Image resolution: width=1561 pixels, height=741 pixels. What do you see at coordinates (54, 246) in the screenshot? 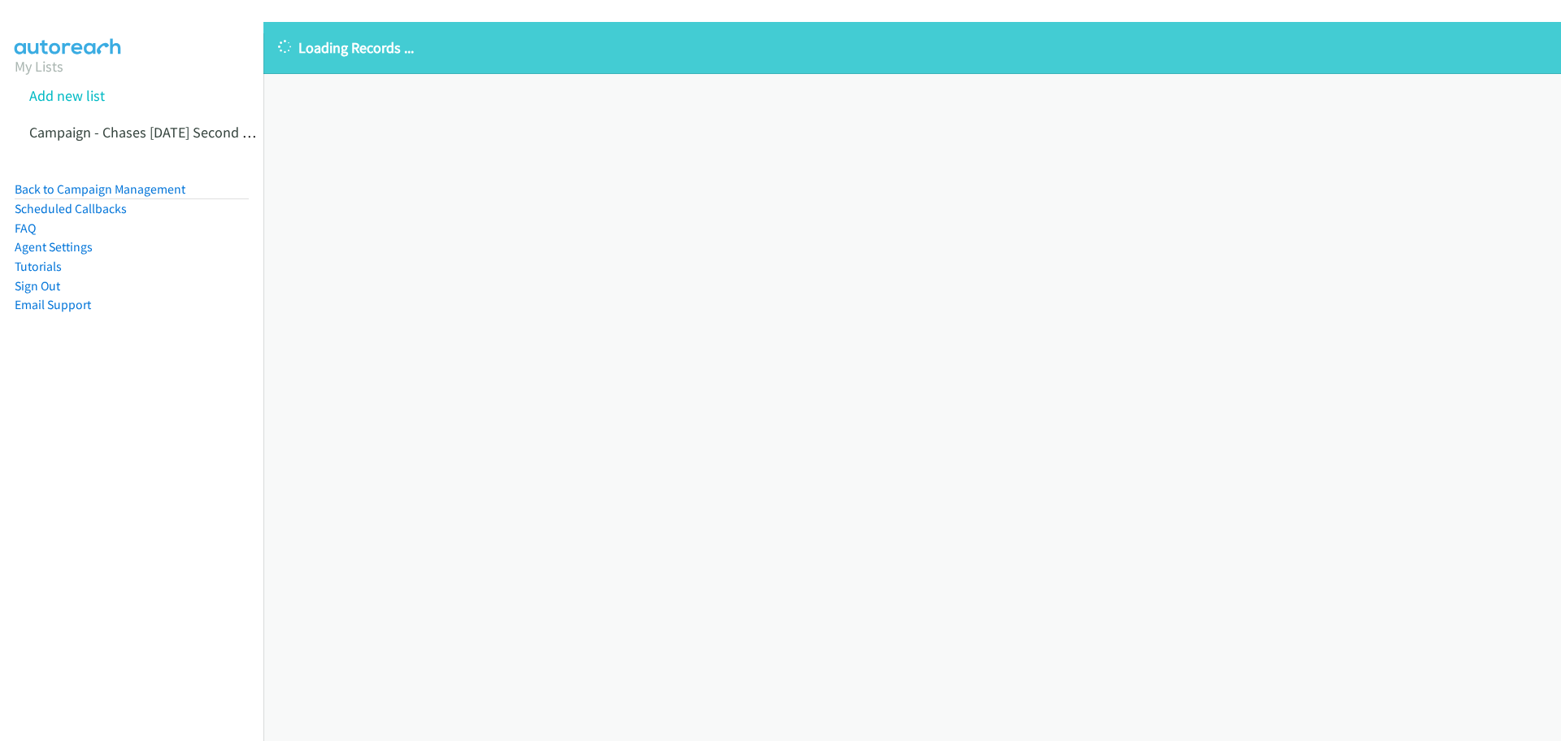
I see `a: Agent Settings` at bounding box center [54, 246].